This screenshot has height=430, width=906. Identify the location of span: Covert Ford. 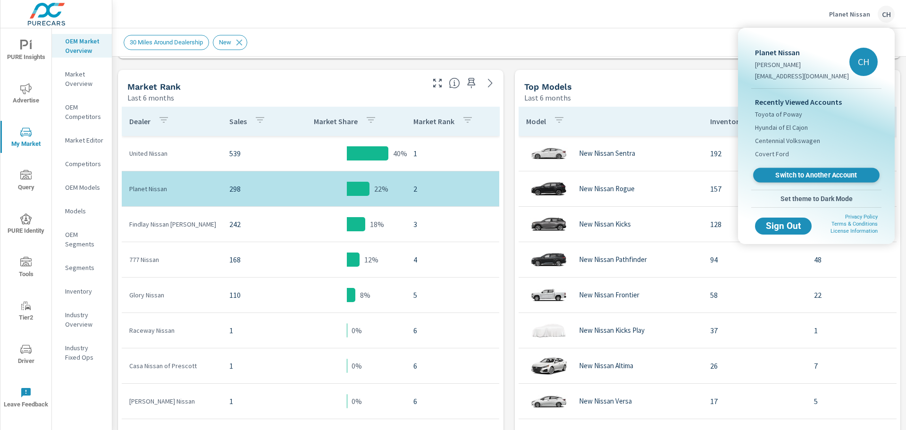
(772, 154).